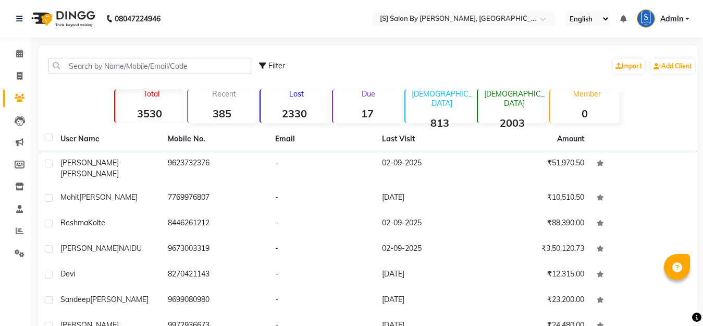 Image resolution: width=703 pixels, height=326 pixels. I want to click on p: Total, so click(151, 94).